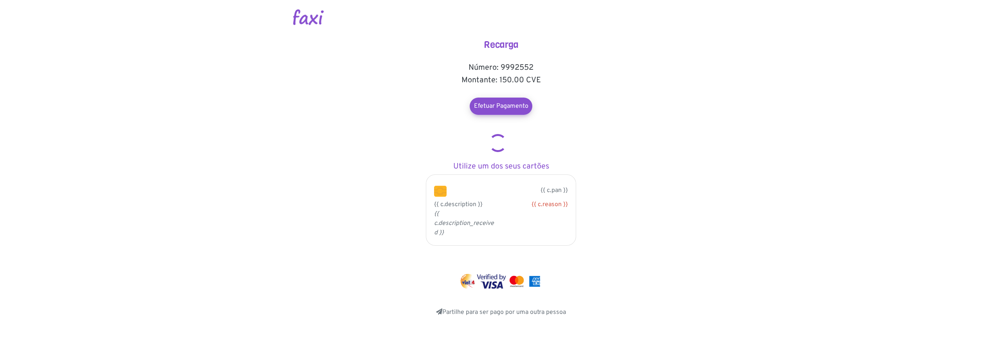  I want to click on h5: Montante: 150.00 CVE, so click(501, 80).